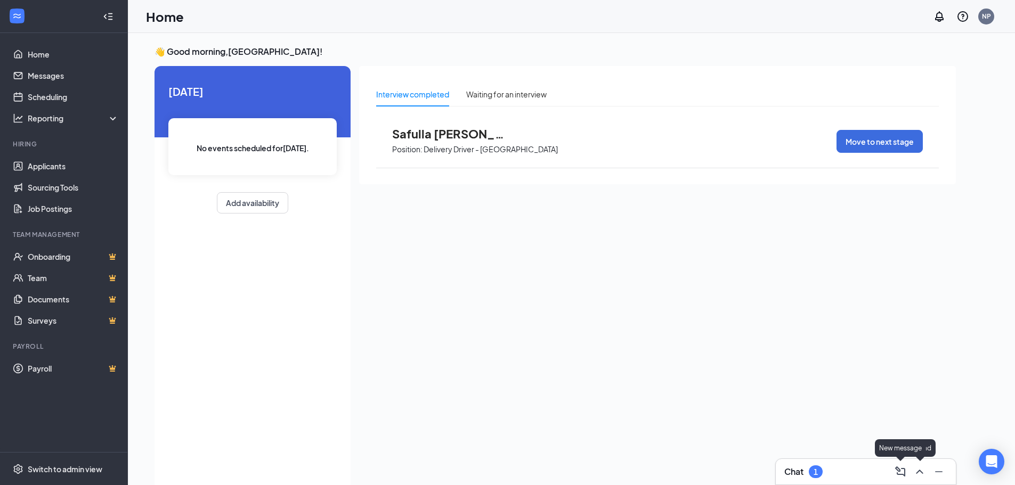  Describe the element at coordinates (73, 209) in the screenshot. I see `a: Job Postings` at that location.